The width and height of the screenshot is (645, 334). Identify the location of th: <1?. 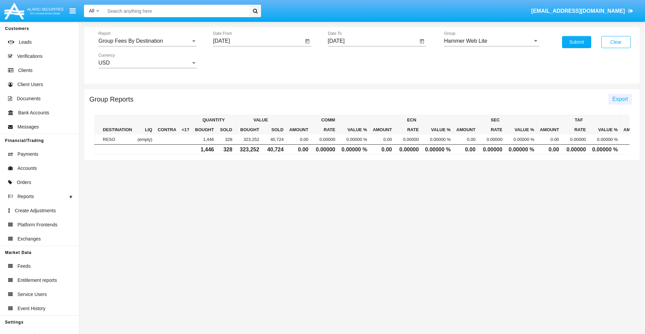
(185, 125).